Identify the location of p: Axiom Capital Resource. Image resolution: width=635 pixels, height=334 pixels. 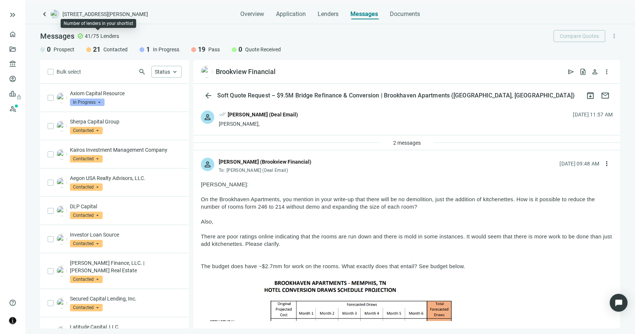
(126, 93).